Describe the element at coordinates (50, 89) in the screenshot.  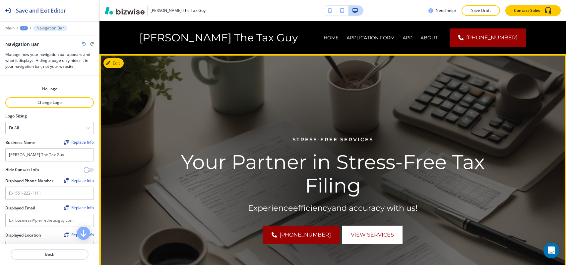
I see `h4: No Logo` at that location.